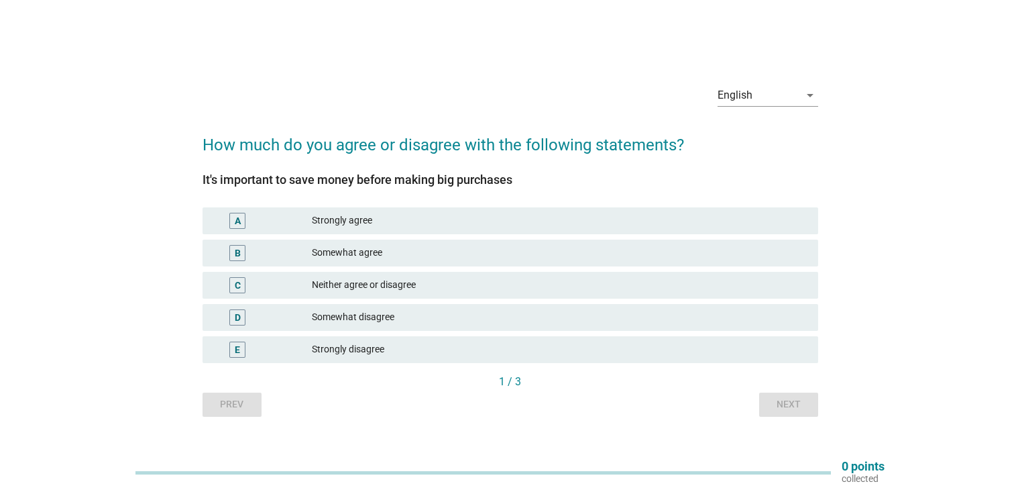 The width and height of the screenshot is (1020, 490). I want to click on div: English, so click(735, 95).